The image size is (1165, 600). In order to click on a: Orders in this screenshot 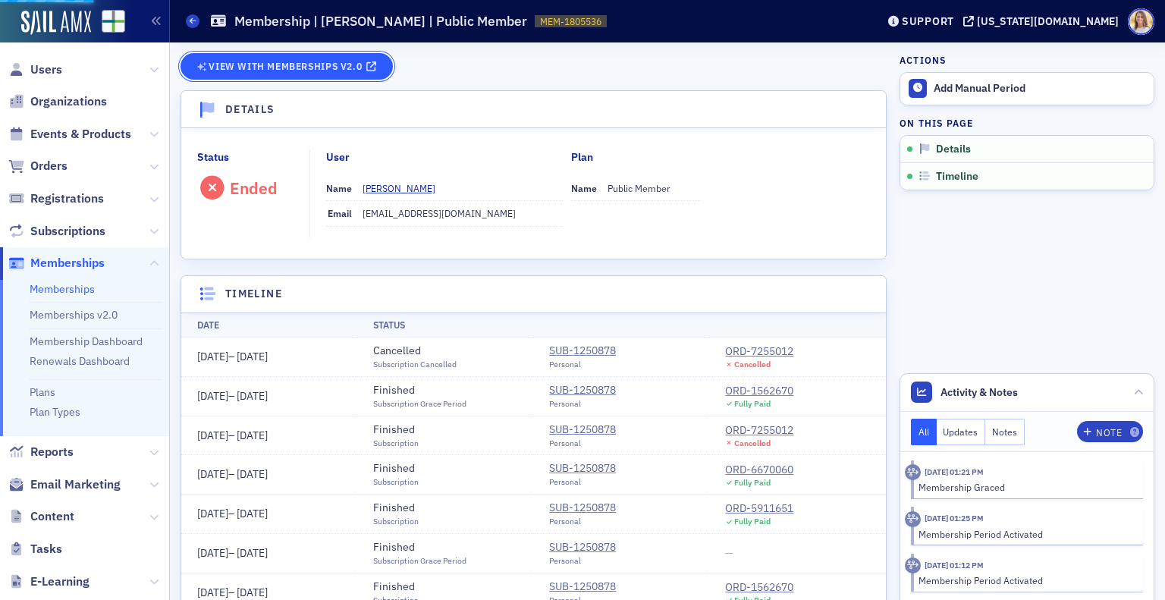, I will do `click(38, 166)`.